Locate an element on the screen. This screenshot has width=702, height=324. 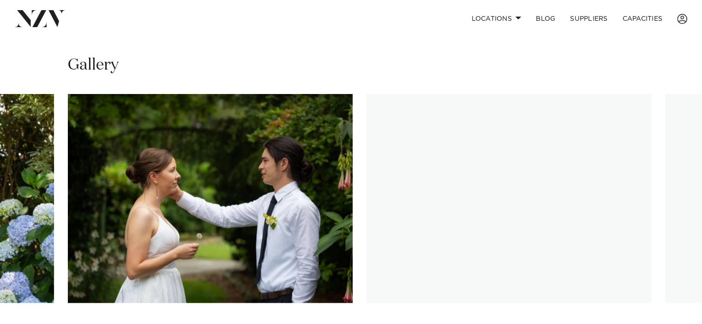
swiper-slide: 8 / 13 is located at coordinates (509, 198).